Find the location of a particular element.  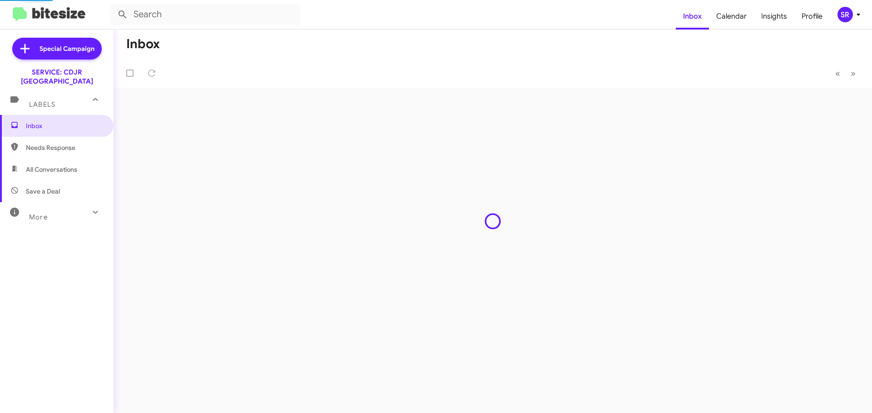

input: Search is located at coordinates (205, 15).